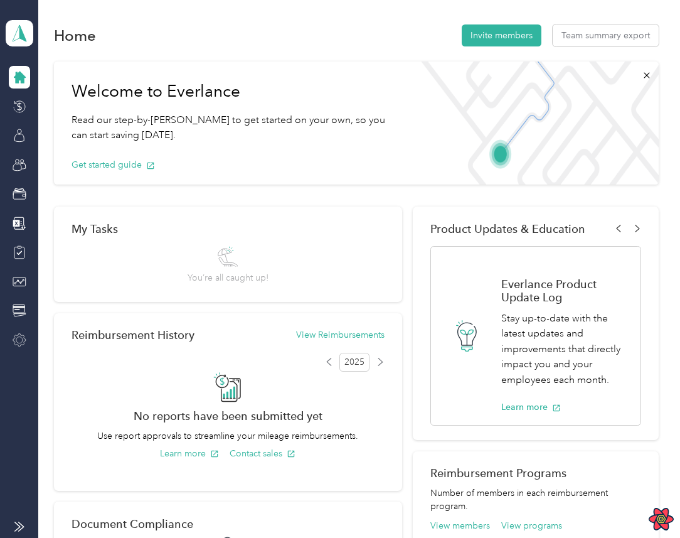  I want to click on button: View Reimbursements, so click(340, 335).